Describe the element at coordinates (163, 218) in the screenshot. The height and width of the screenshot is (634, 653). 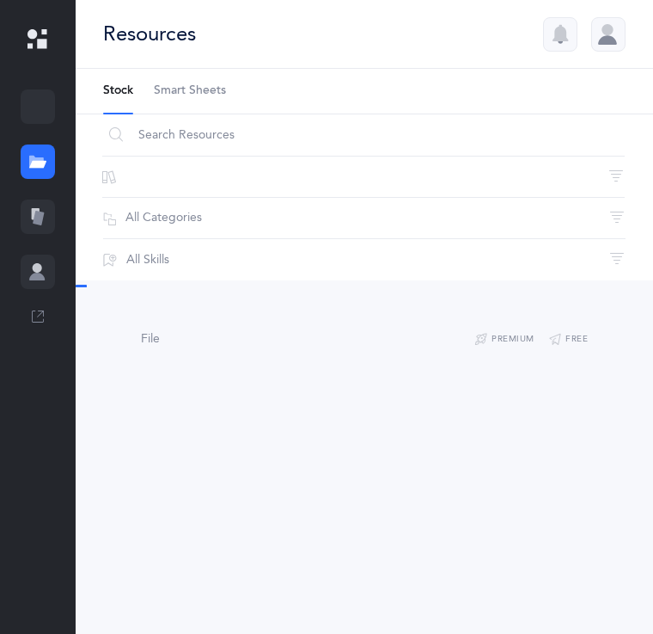
I see `span: All Categories` at that location.